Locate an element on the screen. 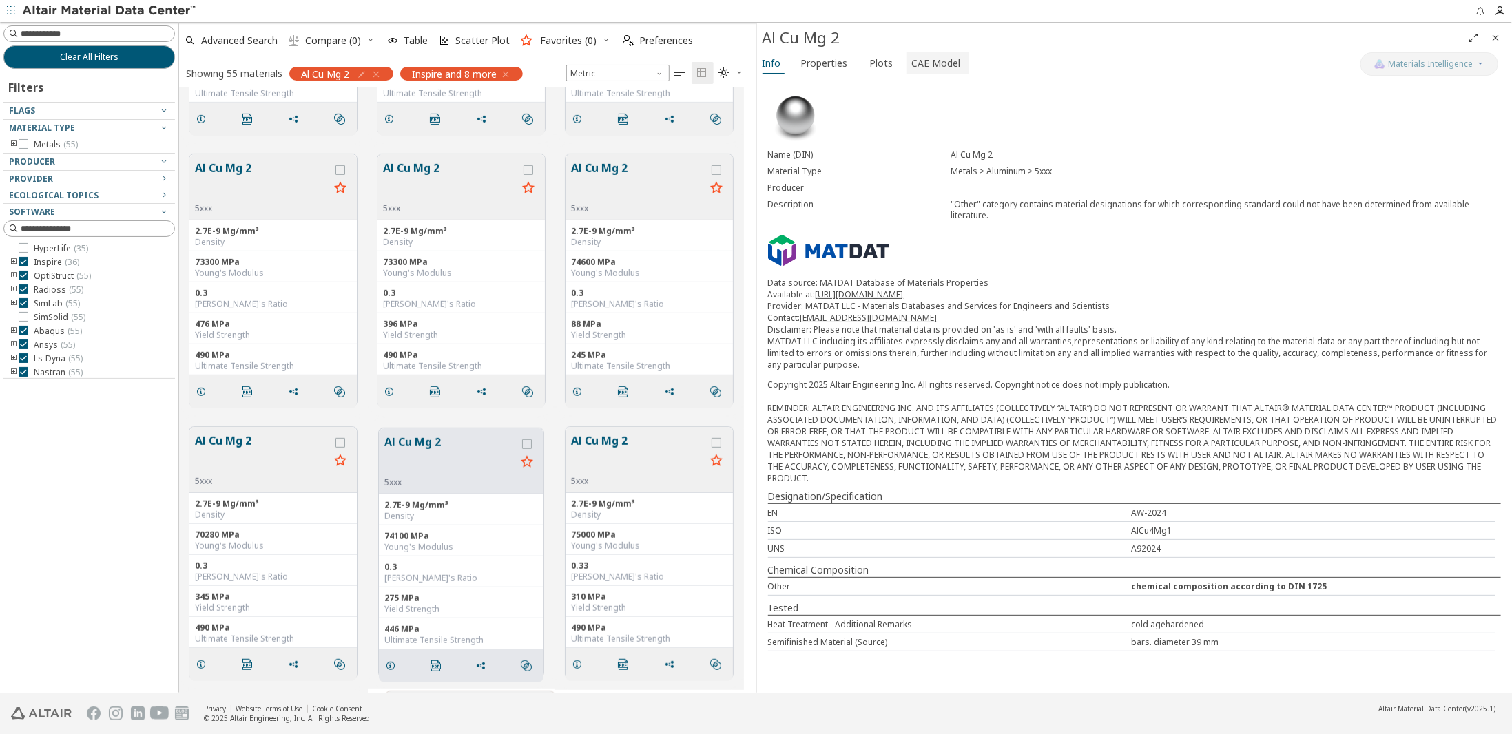 This screenshot has height=734, width=1512. a: Privacy is located at coordinates (215, 709).